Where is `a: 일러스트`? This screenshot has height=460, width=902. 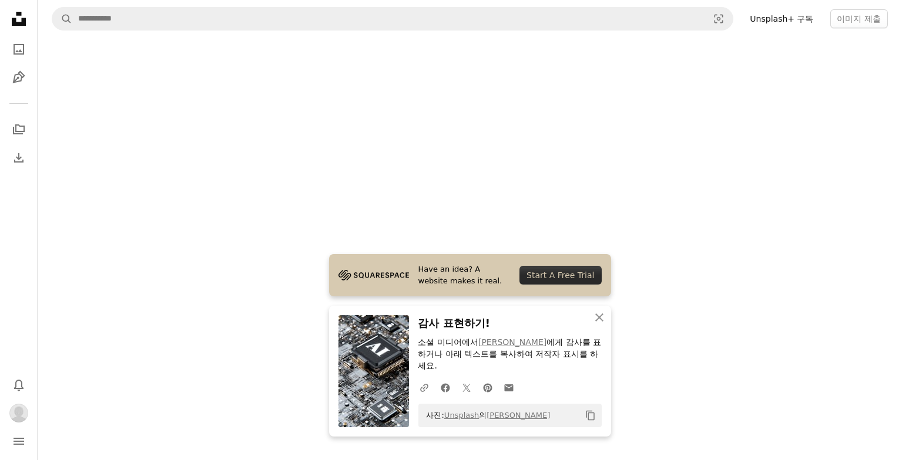
a: 일러스트 is located at coordinates (19, 78).